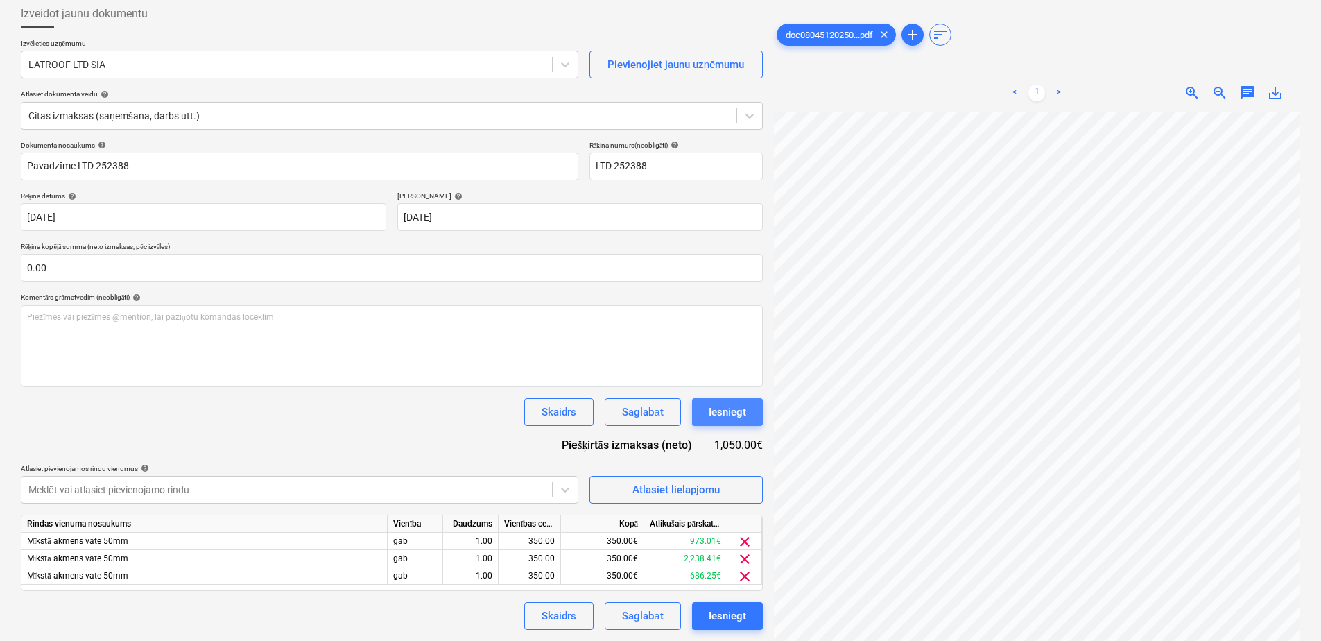  Describe the element at coordinates (676, 65) in the screenshot. I see `div: Pievienojiet jaunu uzņēmumu` at that location.